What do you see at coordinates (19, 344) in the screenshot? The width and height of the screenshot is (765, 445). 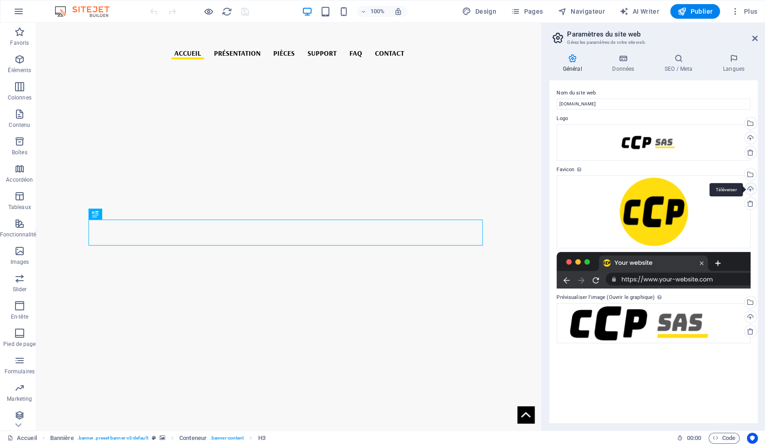 I see `p: Pied de page` at bounding box center [19, 344].